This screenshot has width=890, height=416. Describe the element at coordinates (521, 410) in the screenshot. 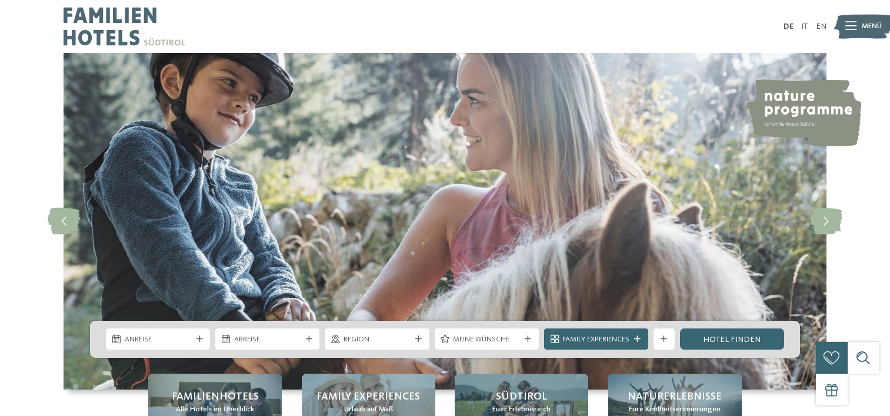

I see `span: Euer Erlebnisreich` at that location.